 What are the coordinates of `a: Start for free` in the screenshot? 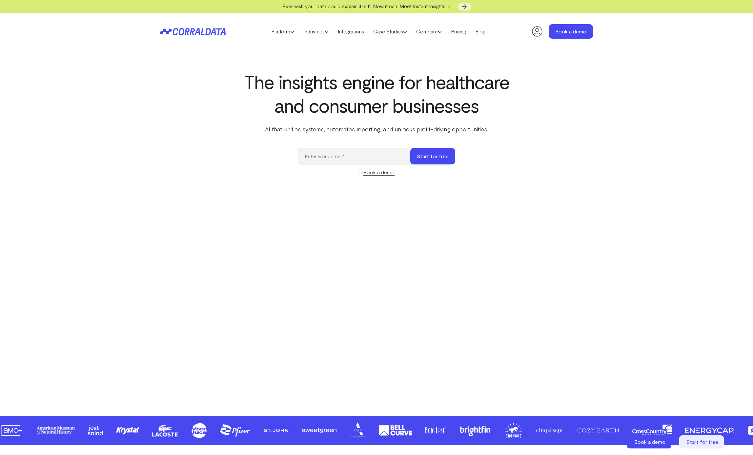 It's located at (702, 442).